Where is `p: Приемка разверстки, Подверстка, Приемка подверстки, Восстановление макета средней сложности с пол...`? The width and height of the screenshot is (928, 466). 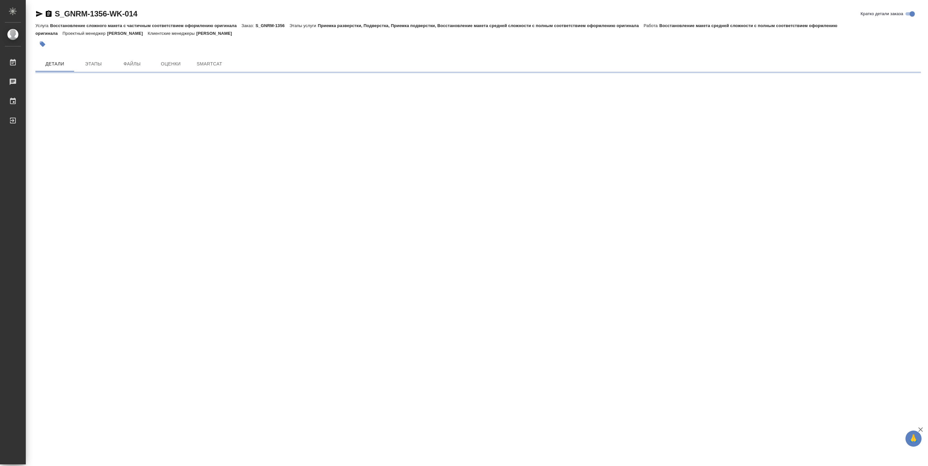
p: Приемка разверстки, Подверстка, Приемка подверстки, Восстановление макета средней сложности с пол... is located at coordinates (481, 25).